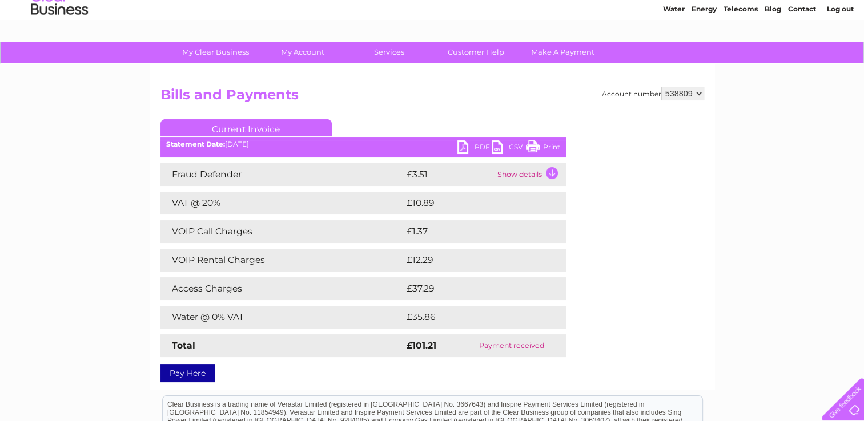 The height and width of the screenshot is (421, 864). What do you see at coordinates (470, 232) in the screenshot?
I see `td: £1.37` at bounding box center [470, 232].